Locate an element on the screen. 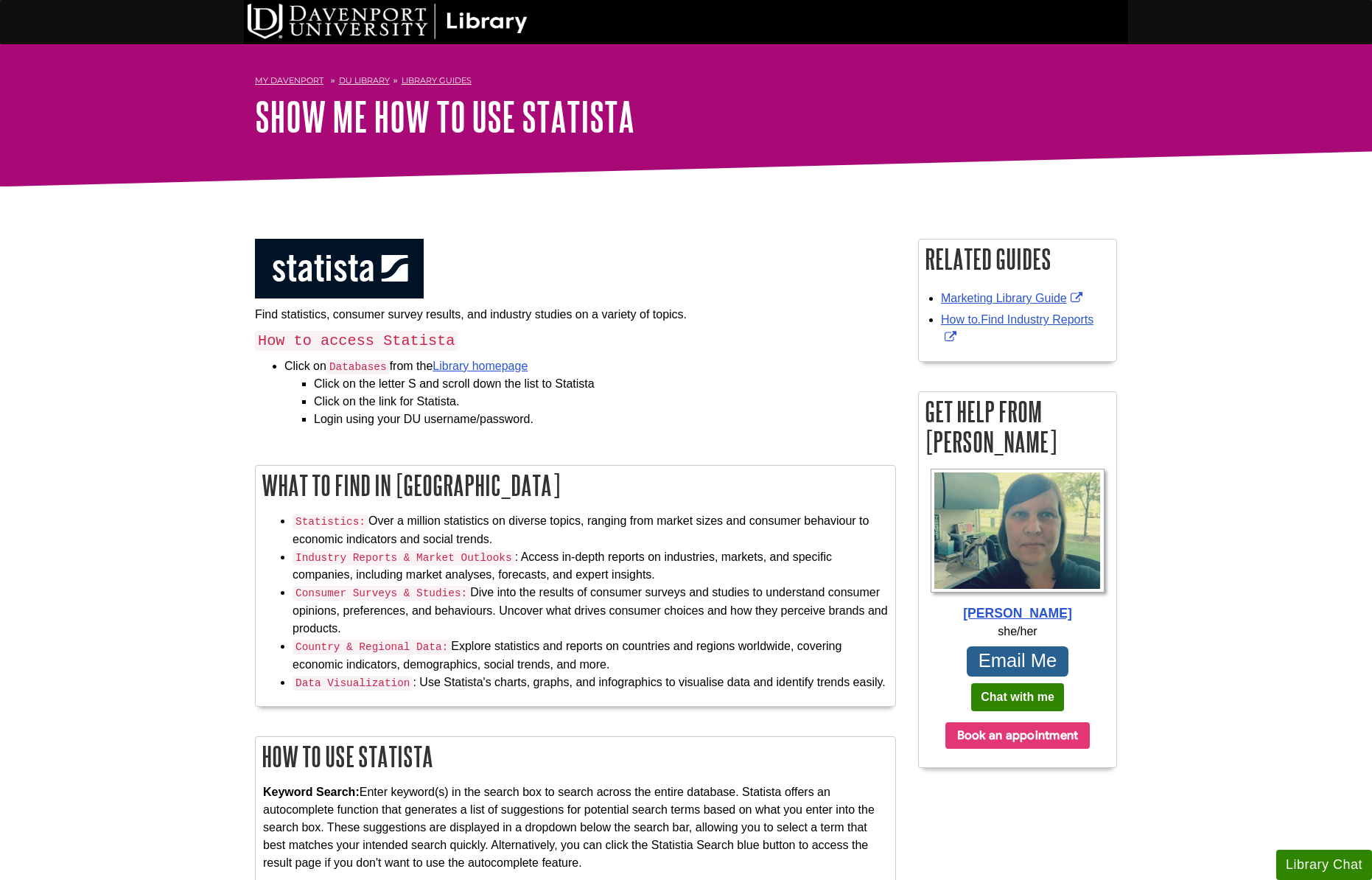 This screenshot has height=880, width=1372. p: Find statistics, consumer survey results, and industry studies on a variety of topics. is located at coordinates (576, 315).